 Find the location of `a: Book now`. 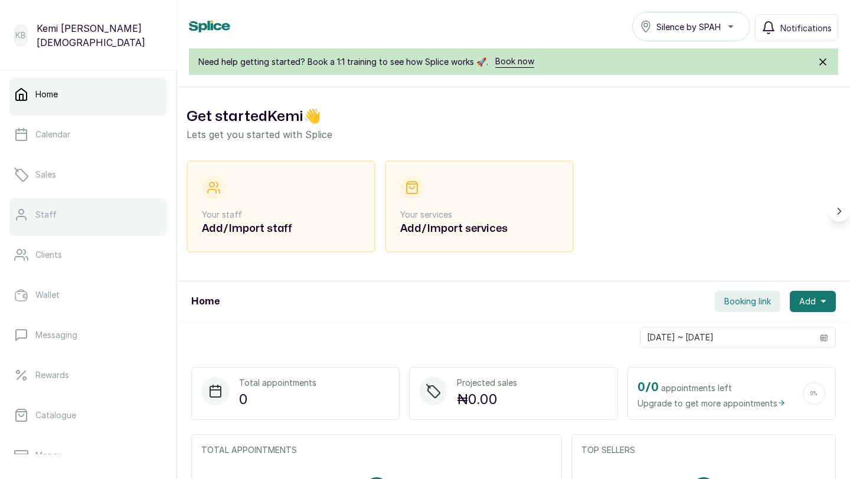

a: Book now is located at coordinates (515, 61).